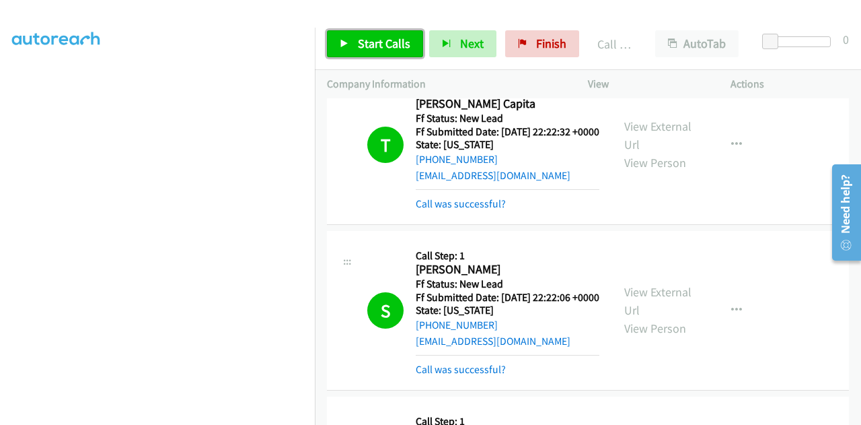  What do you see at coordinates (386, 310) in the screenshot?
I see `h1: S` at bounding box center [386, 310].